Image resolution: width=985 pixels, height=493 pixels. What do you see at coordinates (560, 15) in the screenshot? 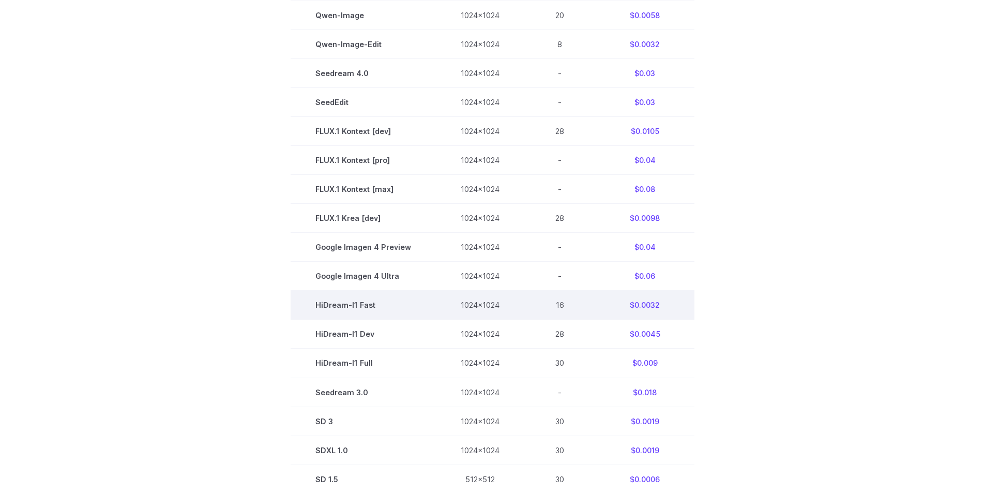
I see `td: 20` at bounding box center [560, 15].